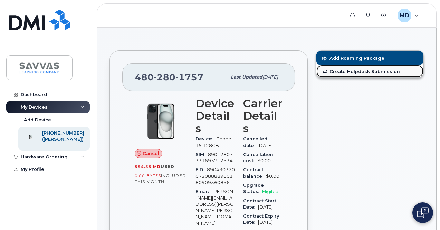  Describe the element at coordinates (202, 154) in the screenshot. I see `span: SIM` at that location.